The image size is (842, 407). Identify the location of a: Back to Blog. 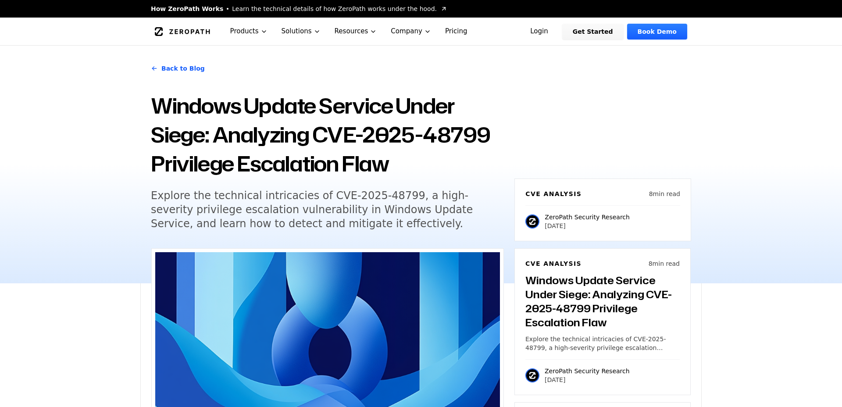
(178, 68).